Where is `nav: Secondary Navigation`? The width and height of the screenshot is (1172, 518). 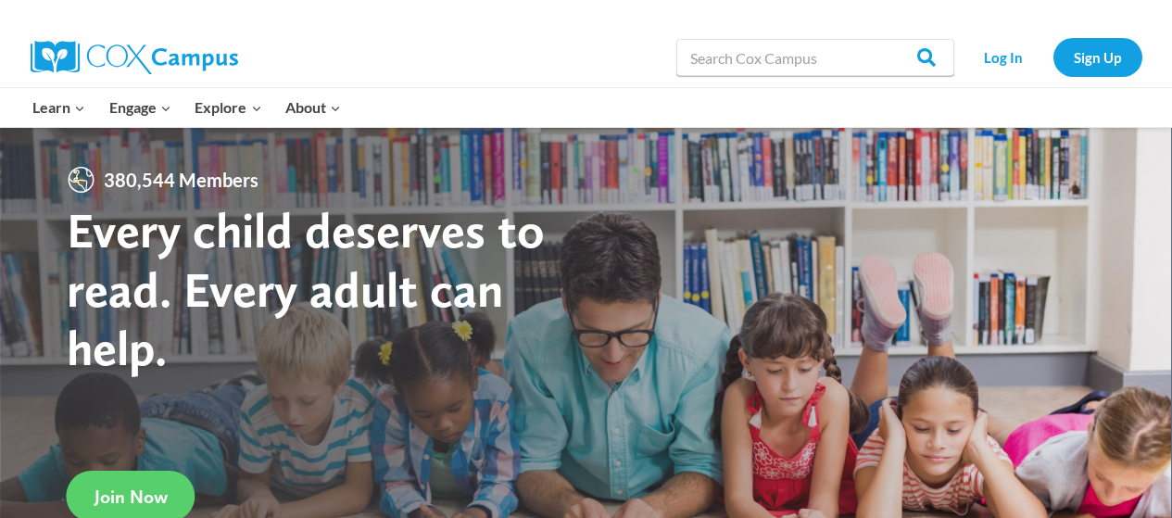 nav: Secondary Navigation is located at coordinates (1053, 57).